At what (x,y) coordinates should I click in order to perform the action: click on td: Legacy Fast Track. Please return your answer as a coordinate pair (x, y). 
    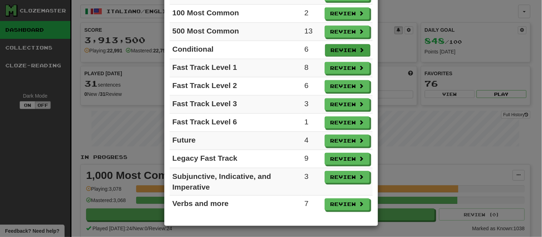
    Looking at the image, I should click on (236, 159).